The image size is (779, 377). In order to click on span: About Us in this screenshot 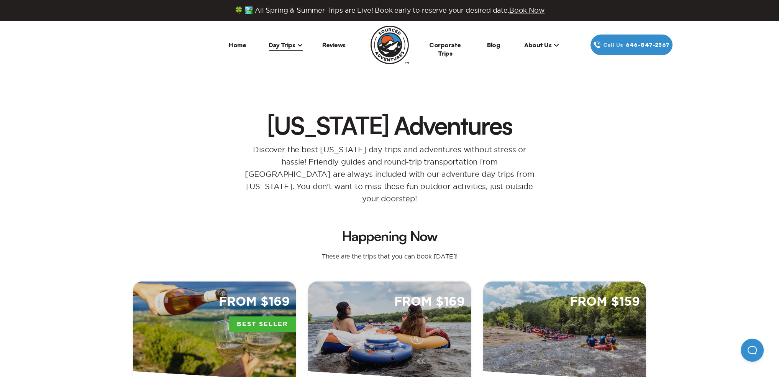, I will do `click(542, 45)`.